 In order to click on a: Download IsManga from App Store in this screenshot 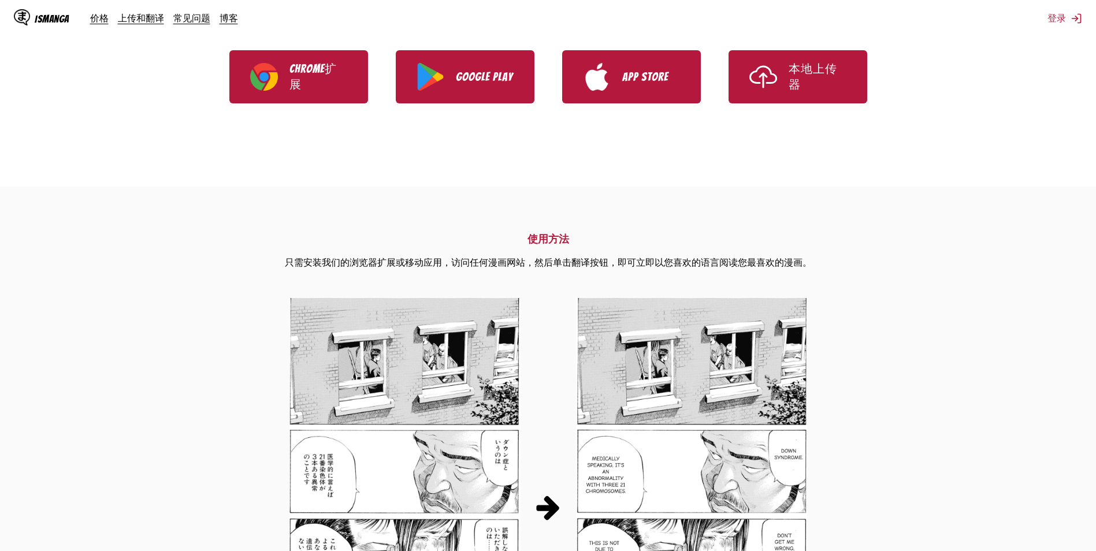, I will do `click(632, 77)`.